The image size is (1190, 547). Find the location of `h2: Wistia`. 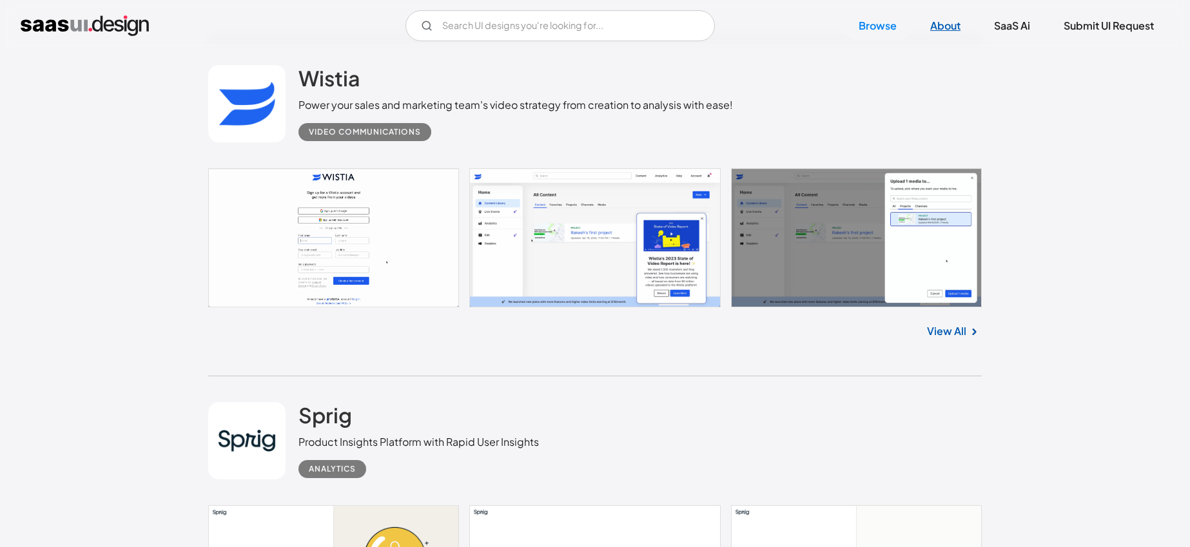

h2: Wistia is located at coordinates (329, 78).